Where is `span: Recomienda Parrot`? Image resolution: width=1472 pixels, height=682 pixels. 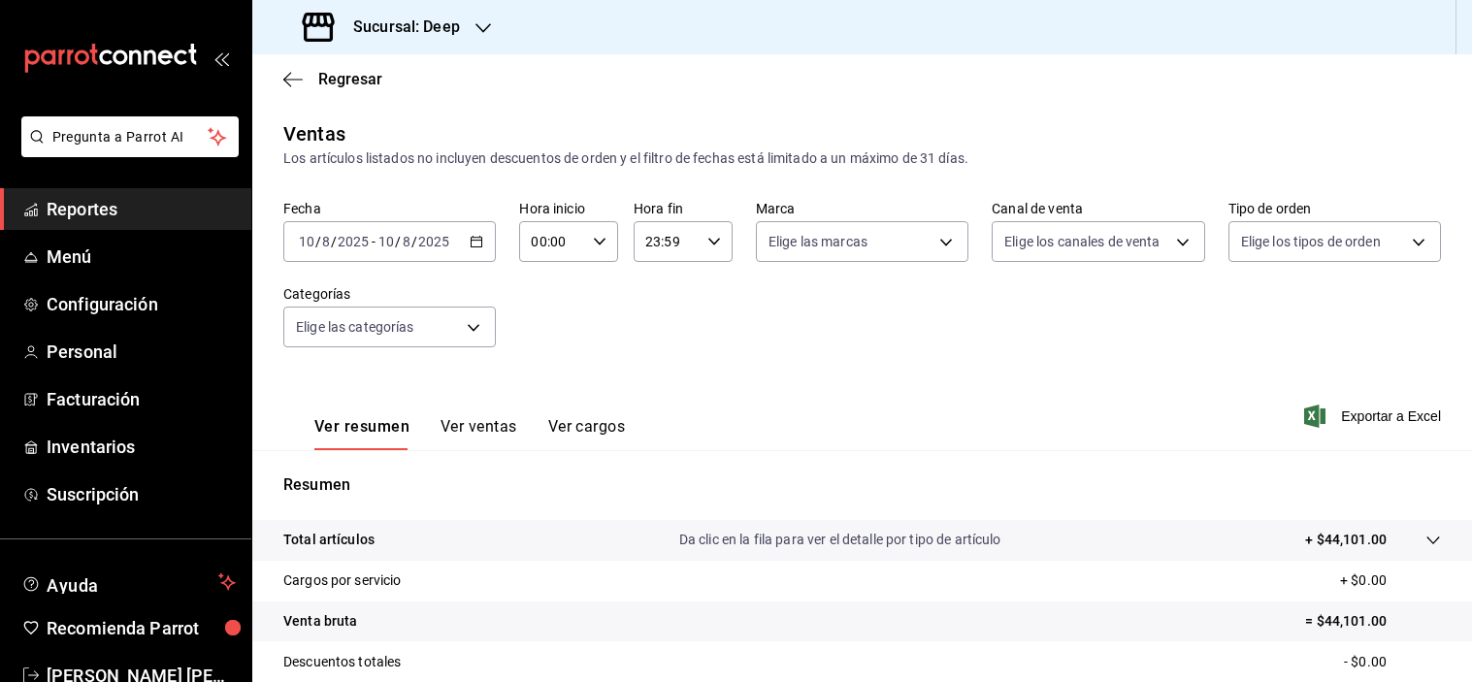 span: Recomienda Parrot is located at coordinates (141, 628).